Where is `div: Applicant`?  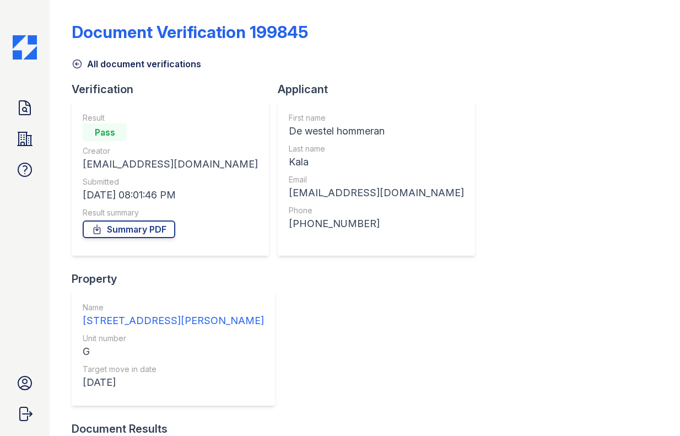 div: Applicant is located at coordinates (381, 89).